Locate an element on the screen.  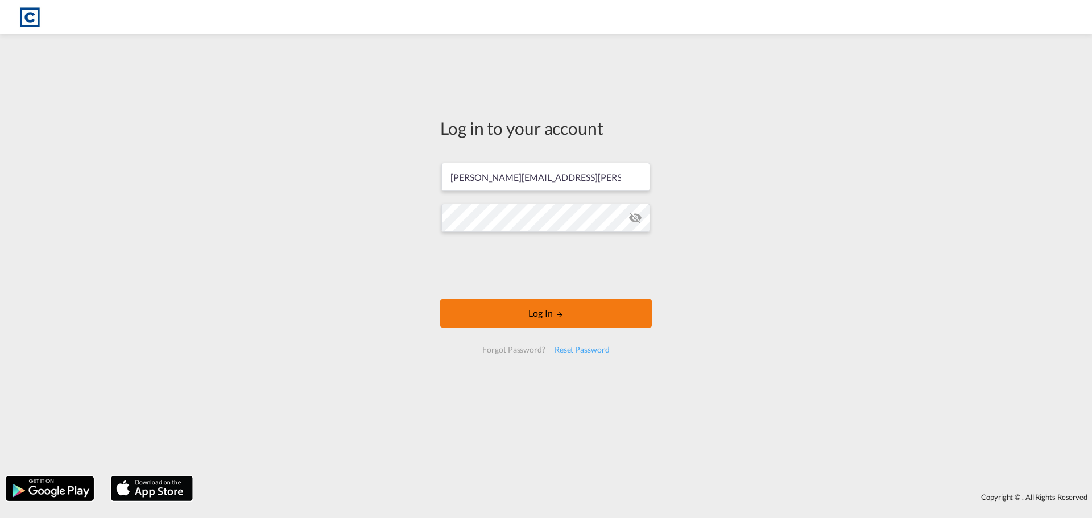
img: google.png is located at coordinates (49, 488).